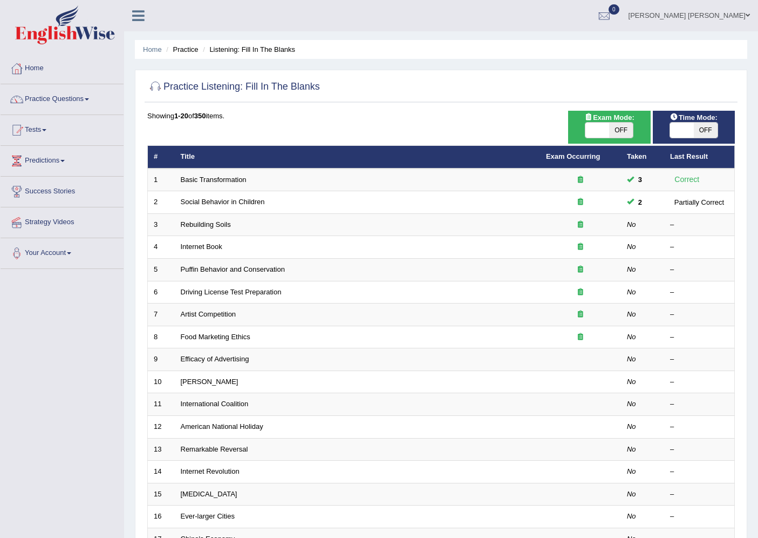  I want to click on a: Artist Competition, so click(208, 314).